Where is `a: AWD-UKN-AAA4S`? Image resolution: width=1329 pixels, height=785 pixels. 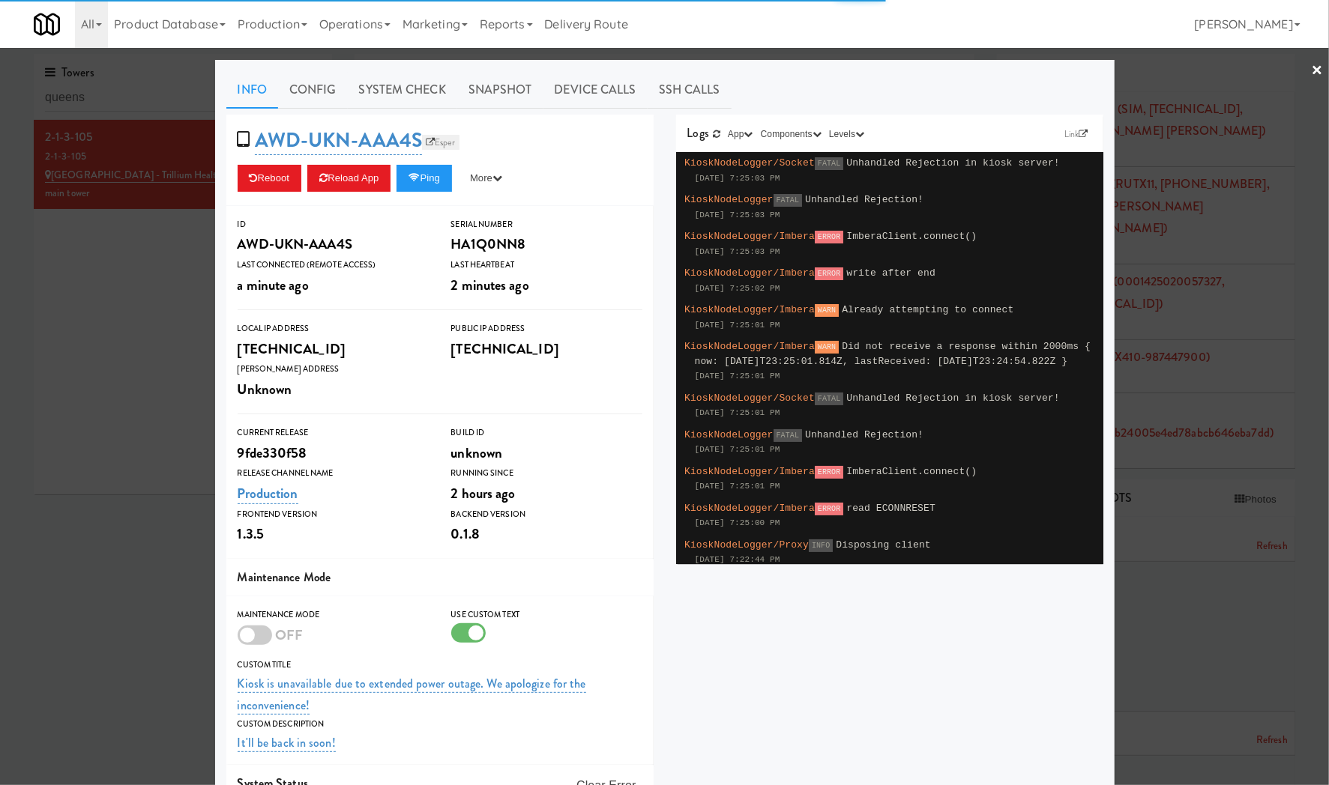
a: AWD-UKN-AAA4S is located at coordinates (338, 140).